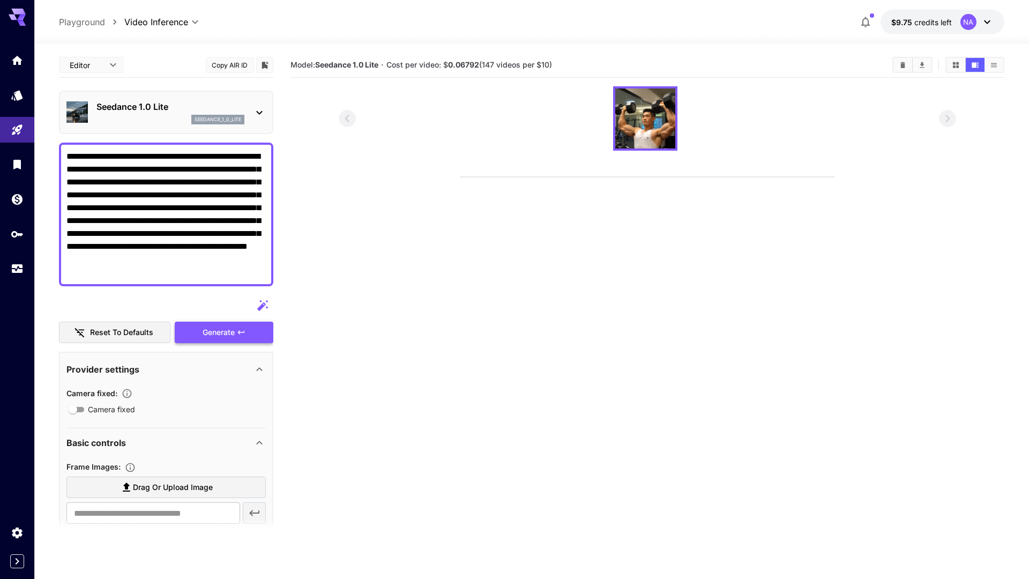 The image size is (1029, 579). Describe the element at coordinates (17, 129) in the screenshot. I see `div: Playground` at that location.